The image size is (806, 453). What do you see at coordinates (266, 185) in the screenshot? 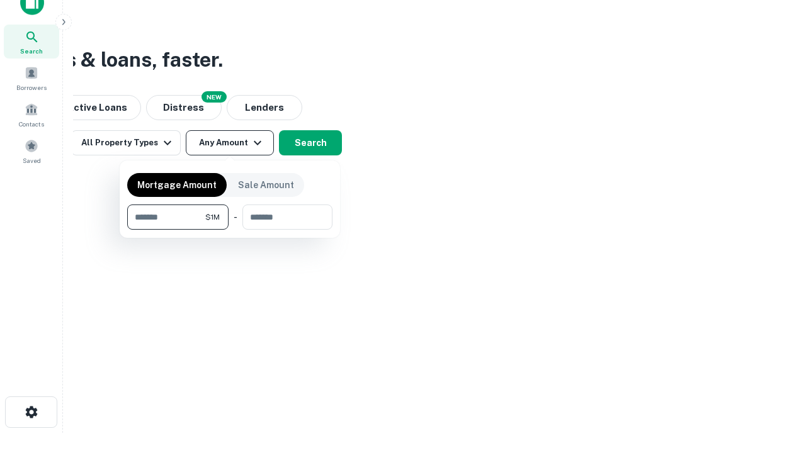
I see `p: Sale Amount` at bounding box center [266, 185].